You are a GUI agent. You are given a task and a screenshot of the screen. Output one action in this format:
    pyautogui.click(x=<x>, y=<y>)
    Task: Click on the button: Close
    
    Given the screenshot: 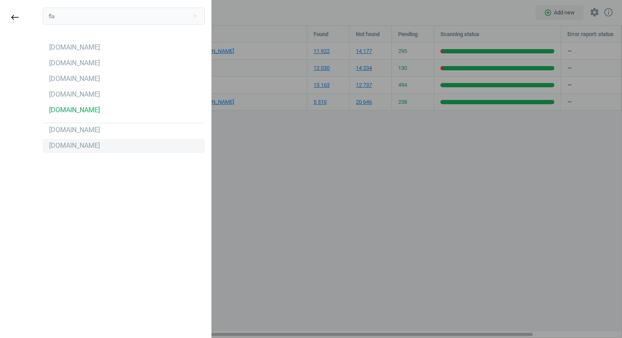 What is the action you would take?
    pyautogui.click(x=195, y=16)
    